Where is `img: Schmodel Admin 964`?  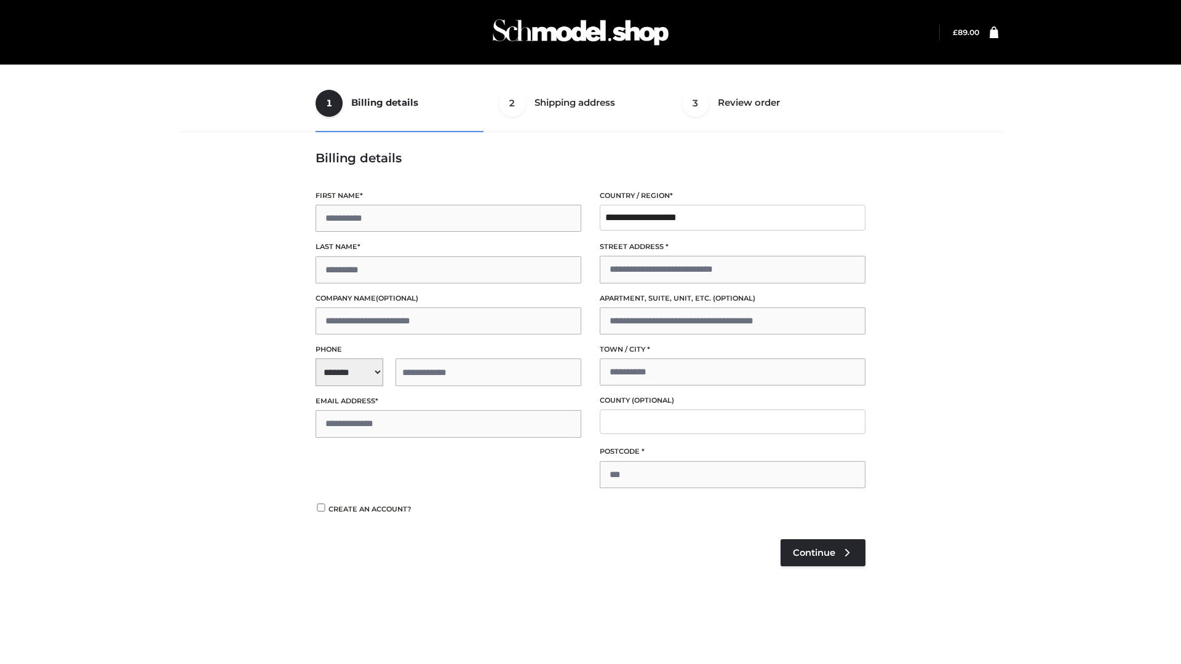
img: Schmodel Admin 964 is located at coordinates (581, 32).